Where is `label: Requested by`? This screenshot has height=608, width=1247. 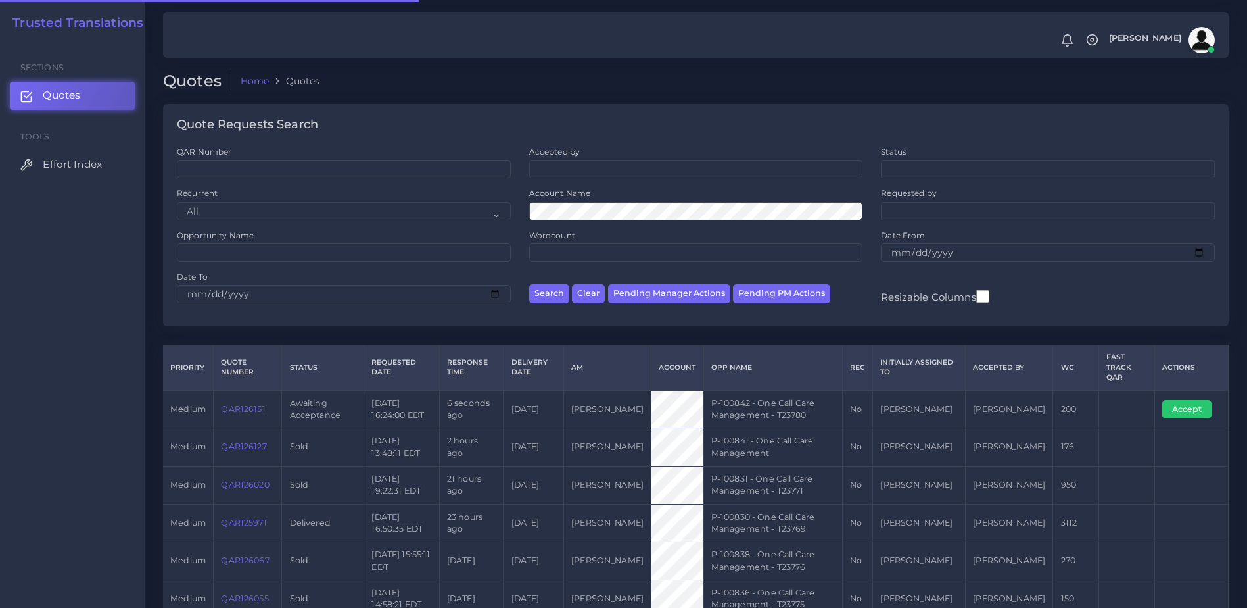 label: Requested by is located at coordinates (909, 193).